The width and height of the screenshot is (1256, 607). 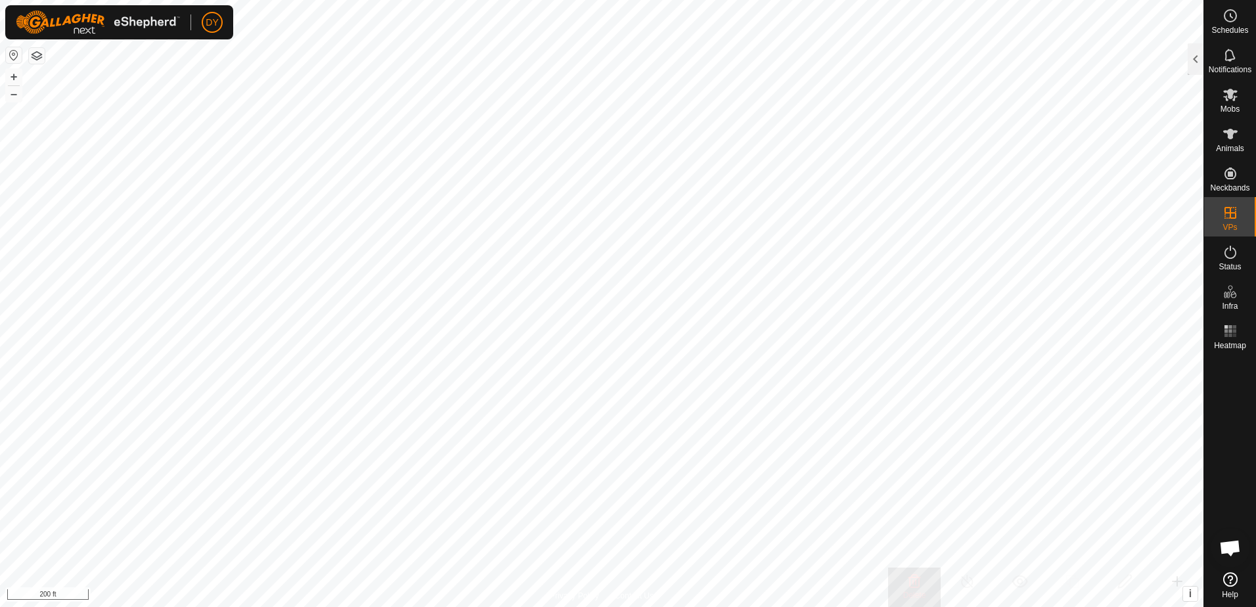 What do you see at coordinates (98, 22) in the screenshot?
I see `img: Gallagher Logo` at bounding box center [98, 22].